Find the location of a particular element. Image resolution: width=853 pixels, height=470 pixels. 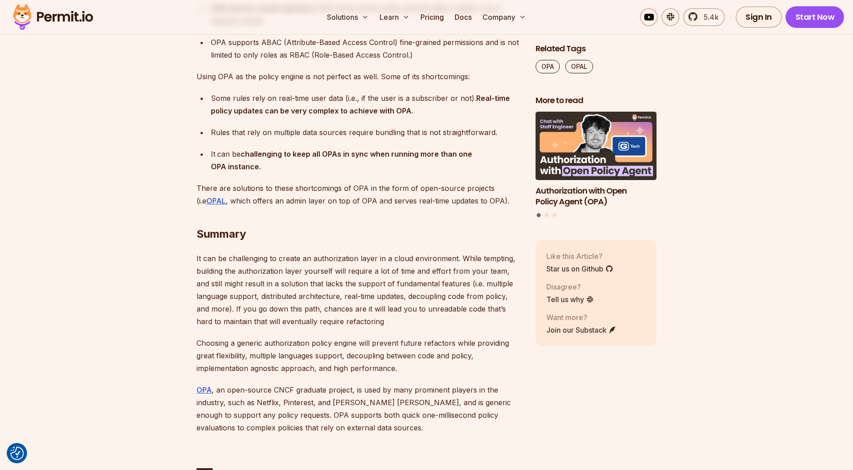

p: Disagree? is located at coordinates (570, 287).